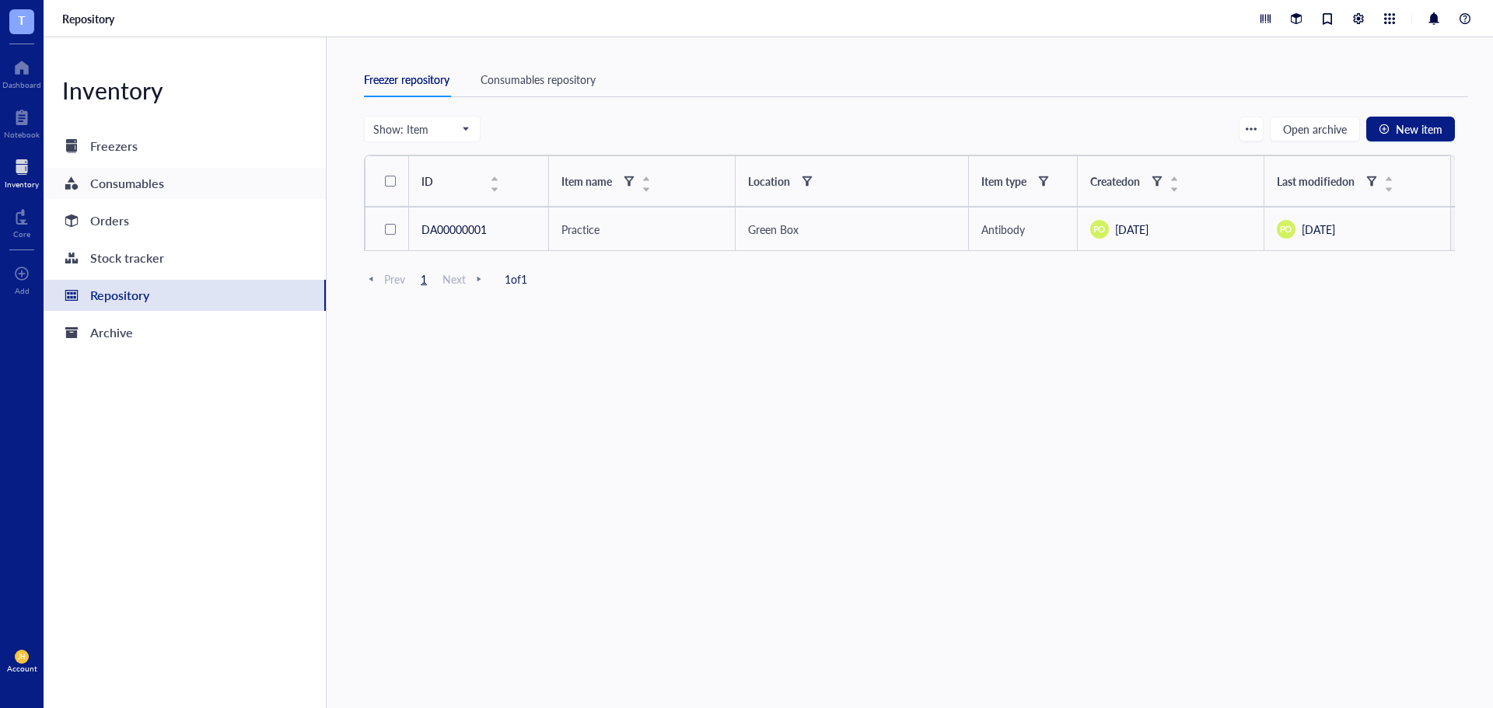  What do you see at coordinates (464, 279) in the screenshot?
I see `span: Next` at bounding box center [464, 279].